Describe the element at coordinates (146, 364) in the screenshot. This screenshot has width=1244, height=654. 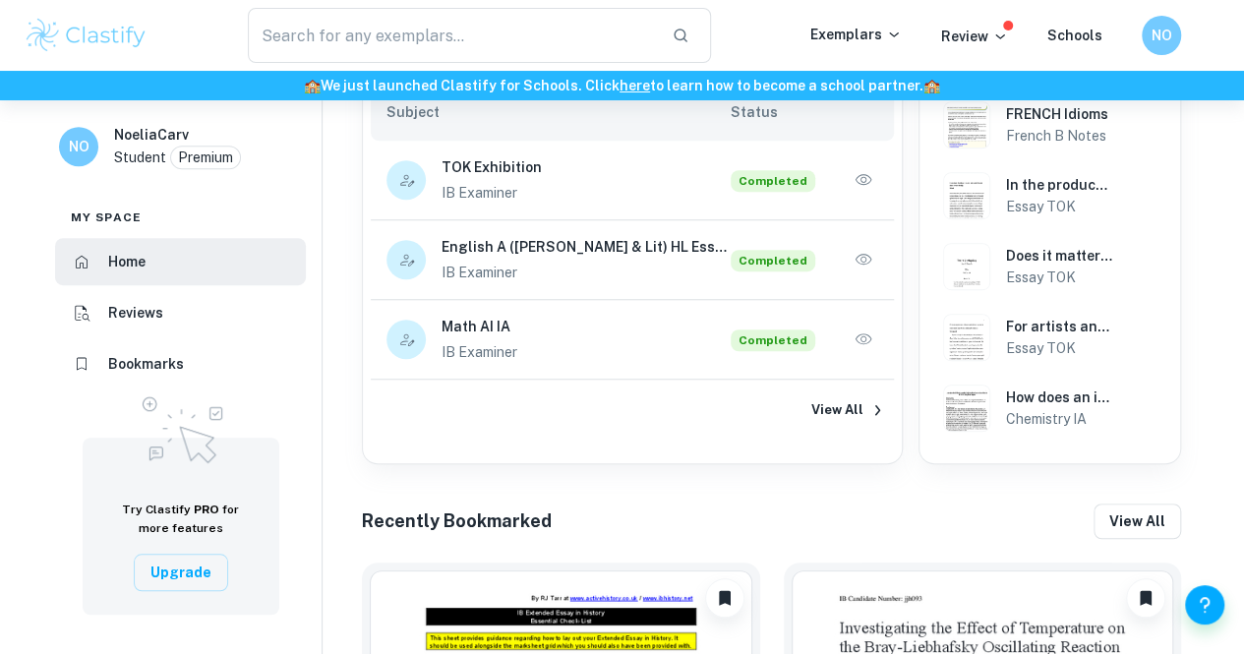
I see `h6: Bookmarks` at that location.